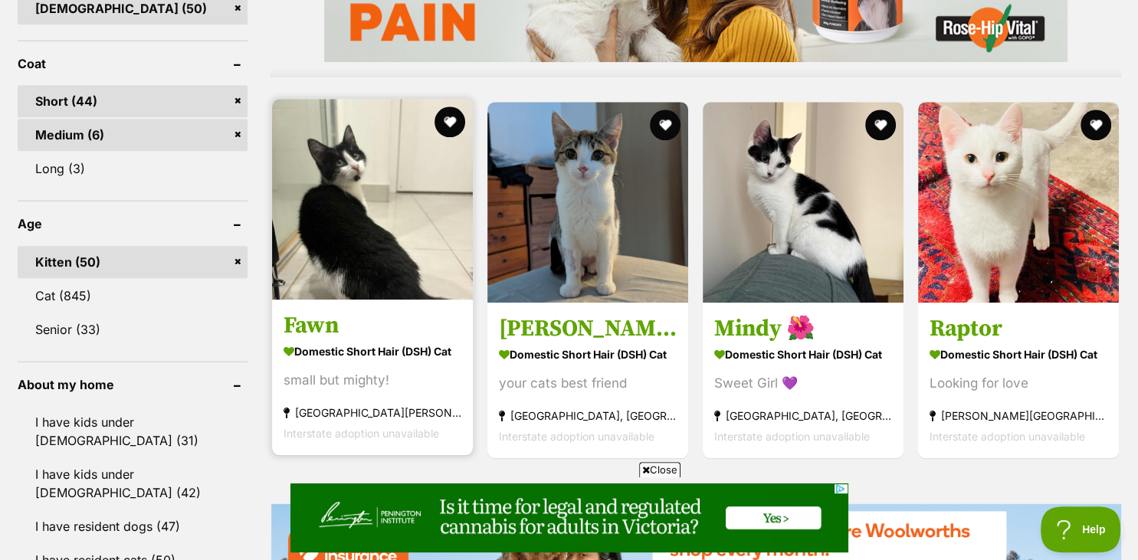 This screenshot has width=1138, height=560. I want to click on div: small but mighty!, so click(372, 379).